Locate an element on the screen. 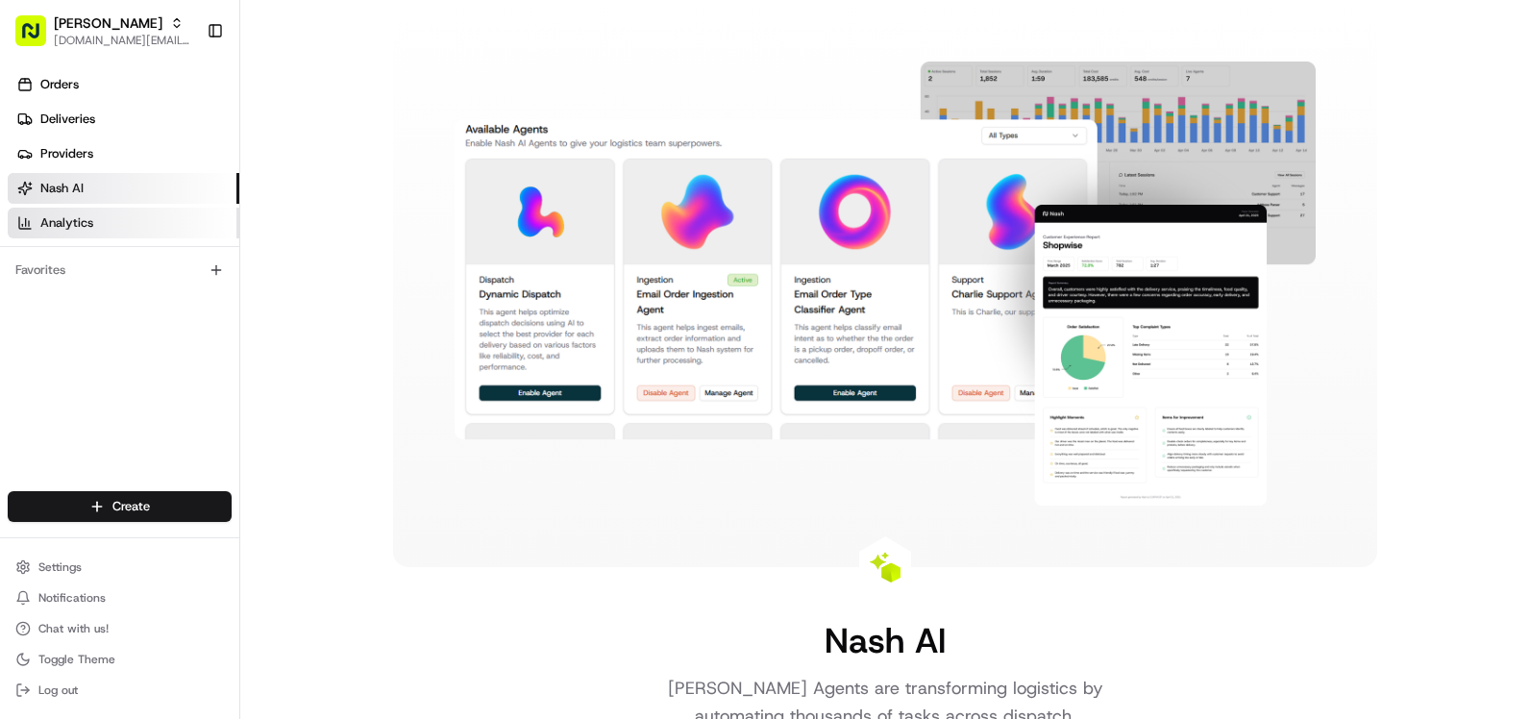  button: Log out is located at coordinates (119, 690).